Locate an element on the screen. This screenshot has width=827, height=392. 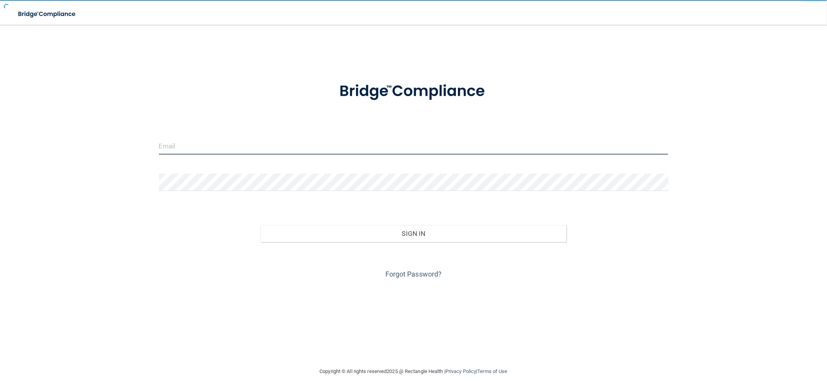
div: Copyright © All rights reserved 2025 @ Rectangle Health | | is located at coordinates (414, 372).